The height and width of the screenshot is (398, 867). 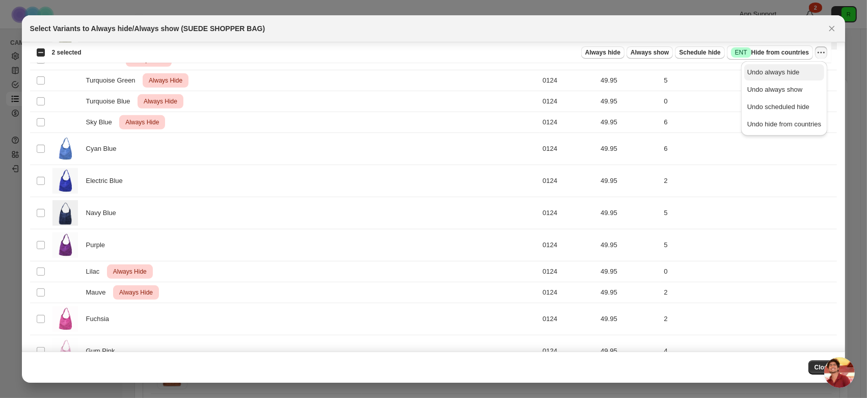 What do you see at coordinates (67, 52) in the screenshot?
I see `span: 2 selected` at bounding box center [67, 52].